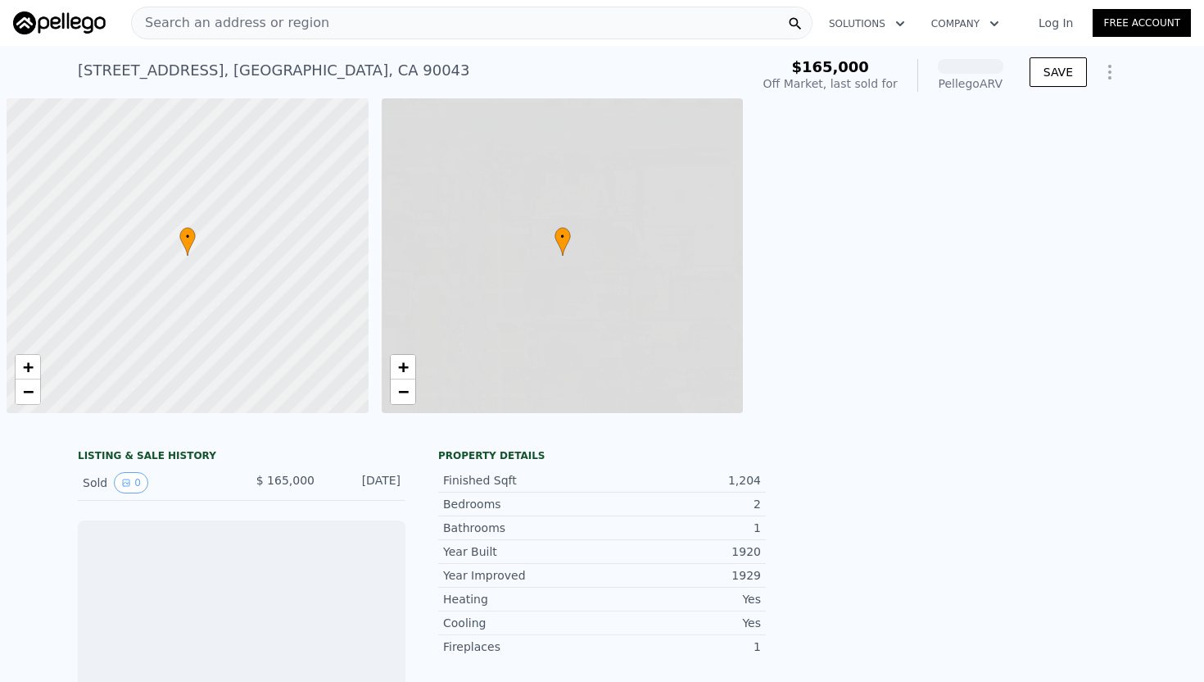 This screenshot has height=682, width=1204. What do you see at coordinates (867, 24) in the screenshot?
I see `button: Solutions` at bounding box center [867, 24].